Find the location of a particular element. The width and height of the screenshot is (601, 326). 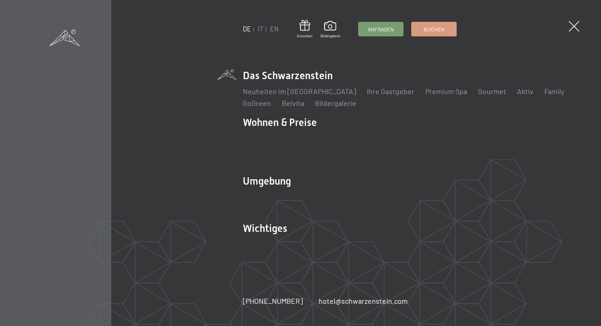

a: Family is located at coordinates (555, 91).